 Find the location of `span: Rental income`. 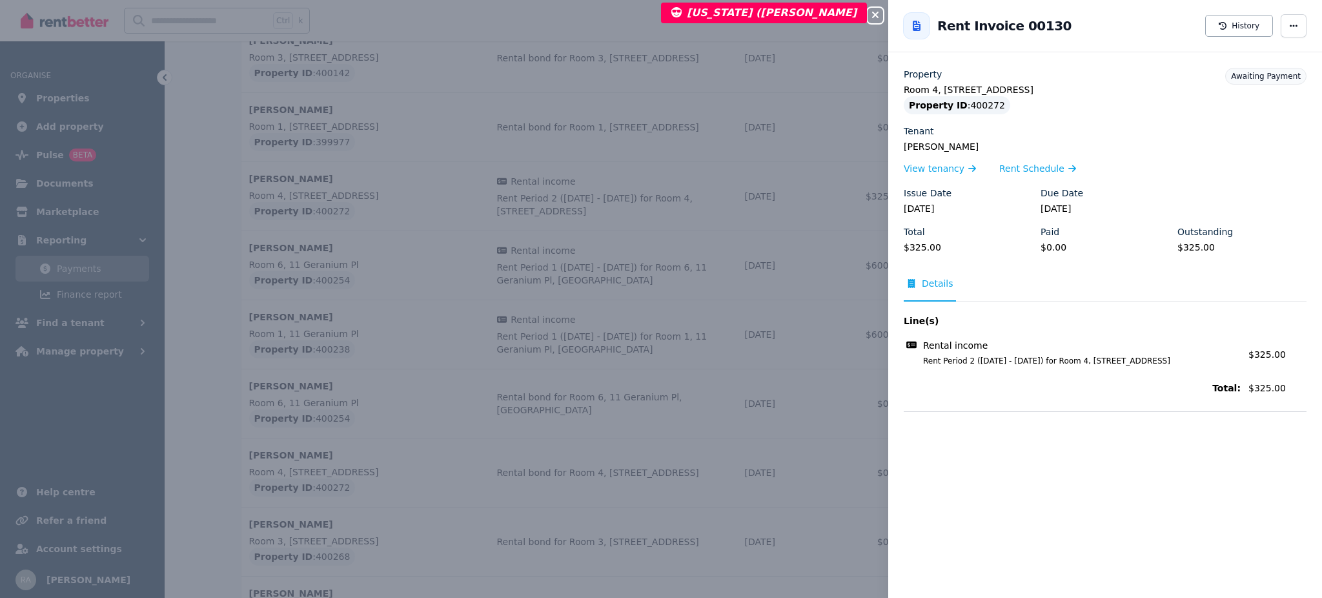

span: Rental income is located at coordinates (955, 345).